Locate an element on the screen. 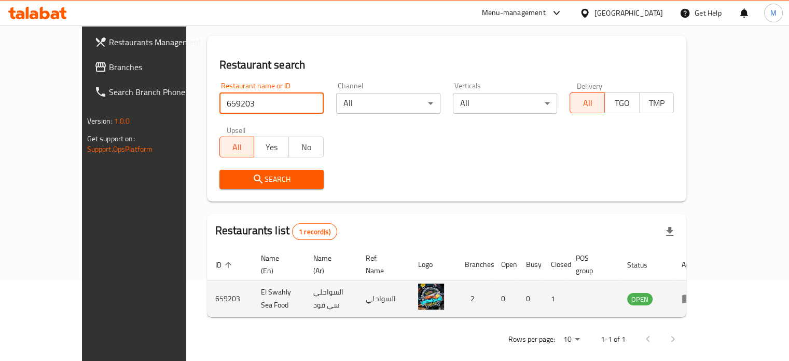 This screenshot has width=789, height=361. button: TGO is located at coordinates (622, 103).